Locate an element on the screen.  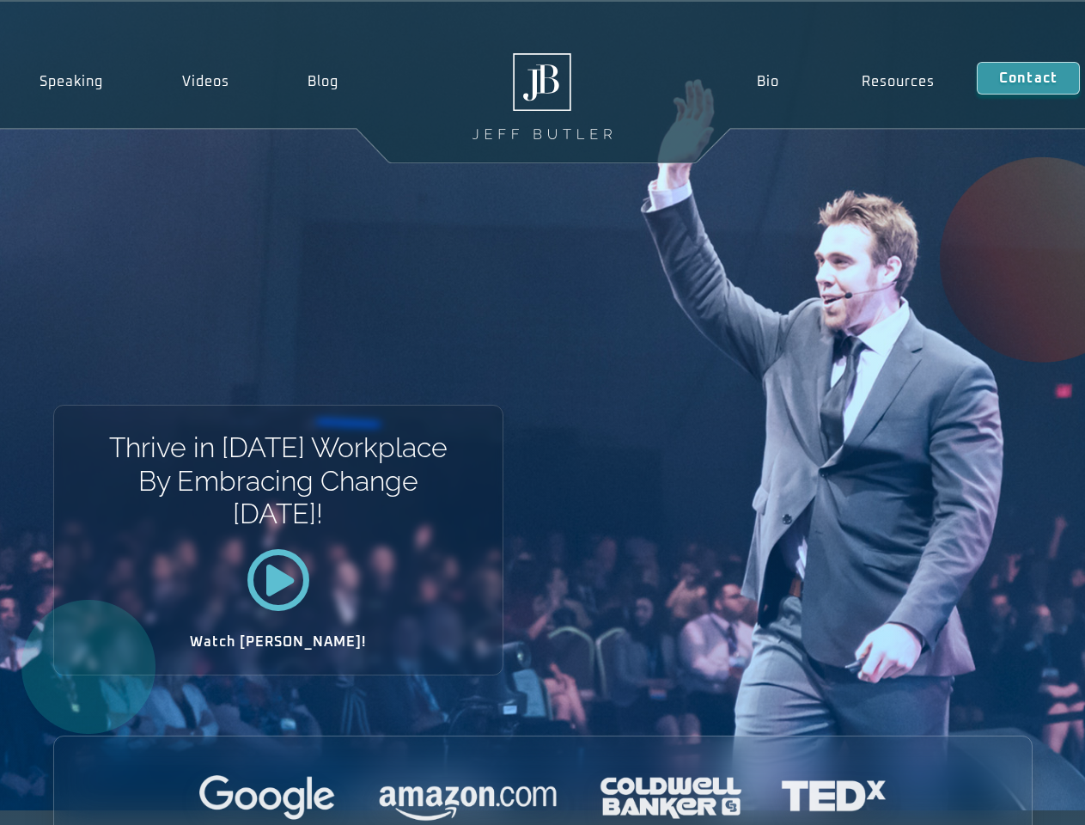
a: Bio is located at coordinates (767, 82).